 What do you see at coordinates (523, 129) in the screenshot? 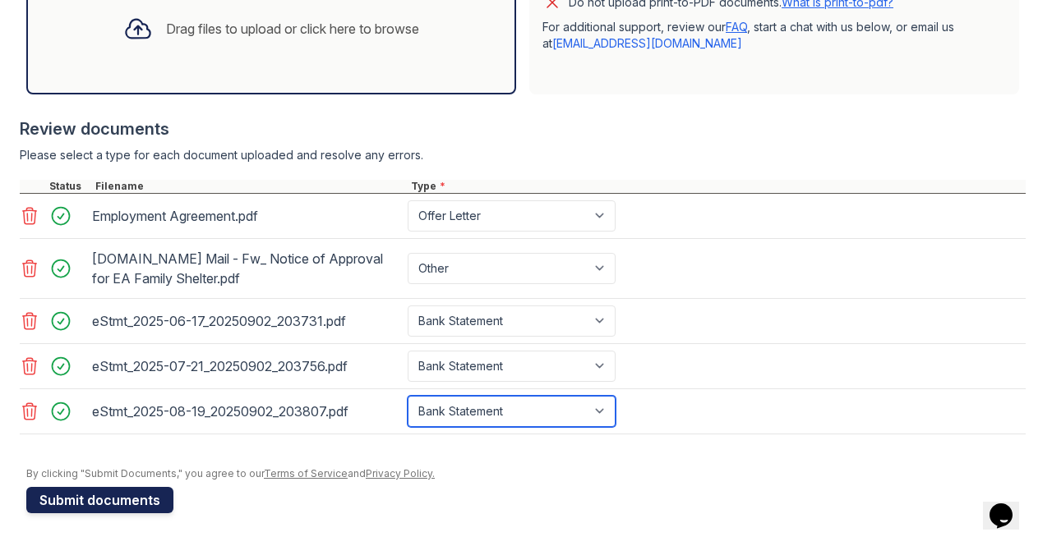
I see `div: Review documents` at bounding box center [523, 129].